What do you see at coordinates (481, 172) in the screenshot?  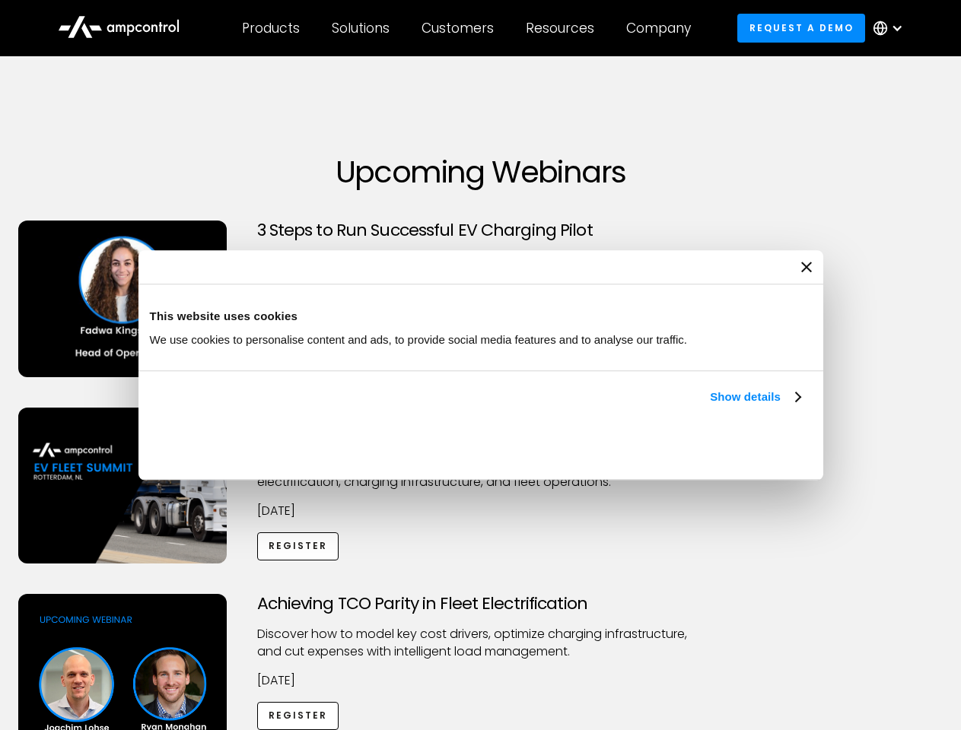 I see `h1: Upcoming Webinars` at bounding box center [481, 172].